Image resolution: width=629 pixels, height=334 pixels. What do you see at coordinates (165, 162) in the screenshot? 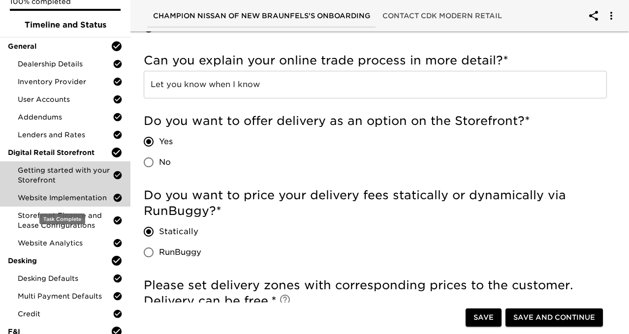
I see `span: No` at bounding box center [165, 162].